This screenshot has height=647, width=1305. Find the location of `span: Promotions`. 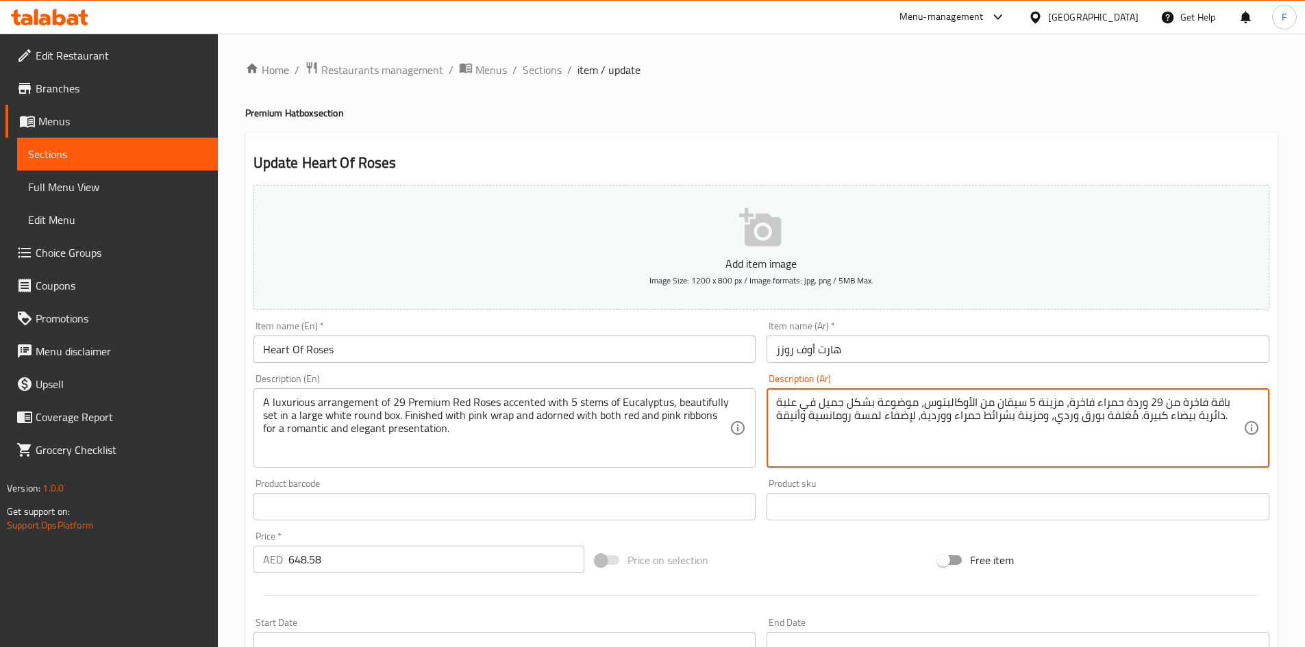

span: Promotions is located at coordinates (121, 318).